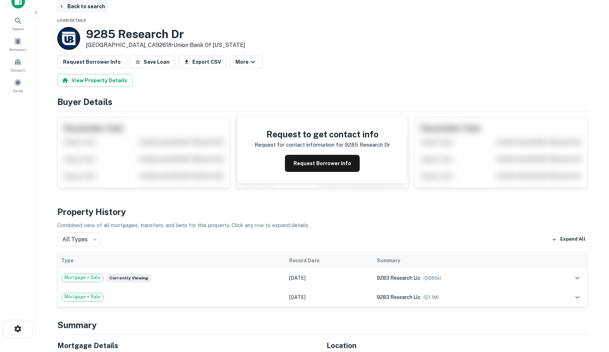  I want to click on th: Summary, so click(457, 261).